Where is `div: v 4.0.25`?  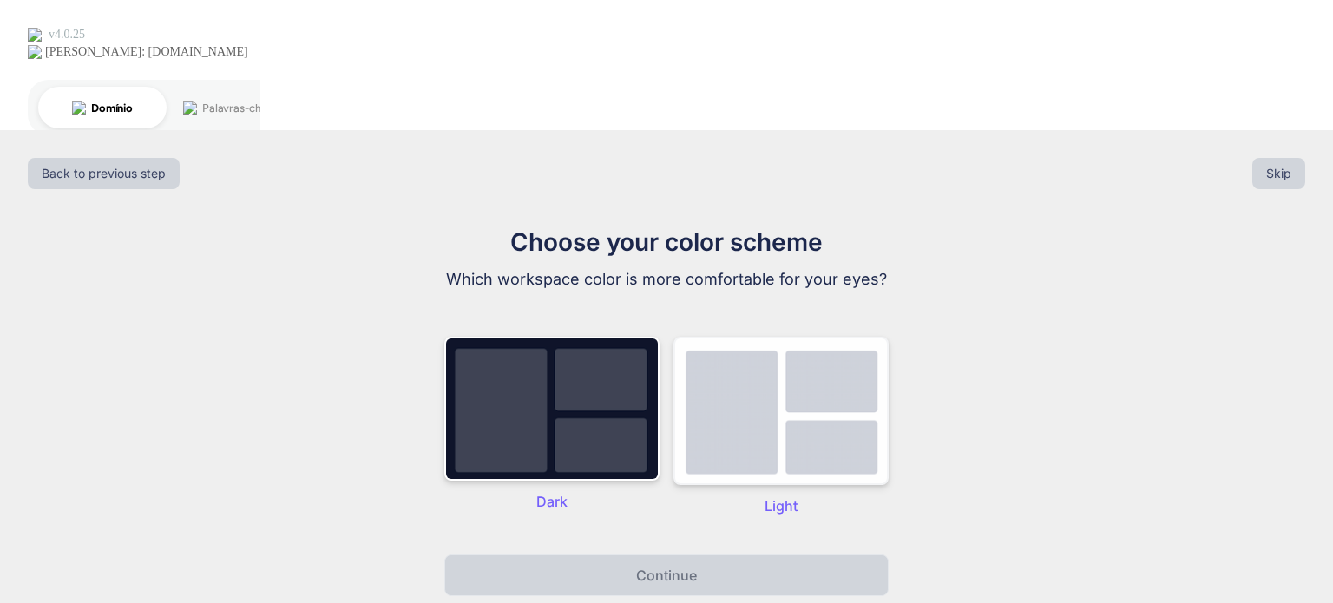
div: v 4.0.25 is located at coordinates (67, 35).